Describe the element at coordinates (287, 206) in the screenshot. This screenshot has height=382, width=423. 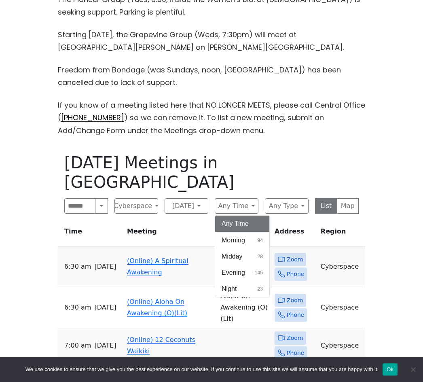
I see `button: Any Type` at that location.